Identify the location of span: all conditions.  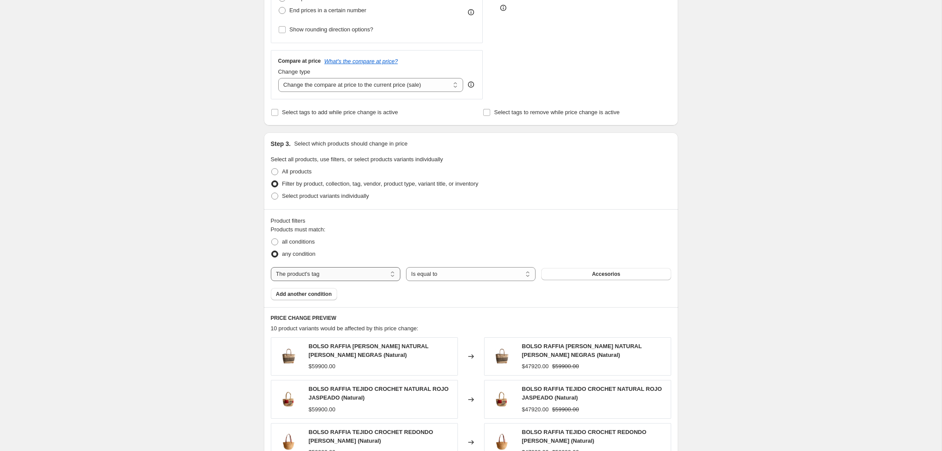
(298, 242).